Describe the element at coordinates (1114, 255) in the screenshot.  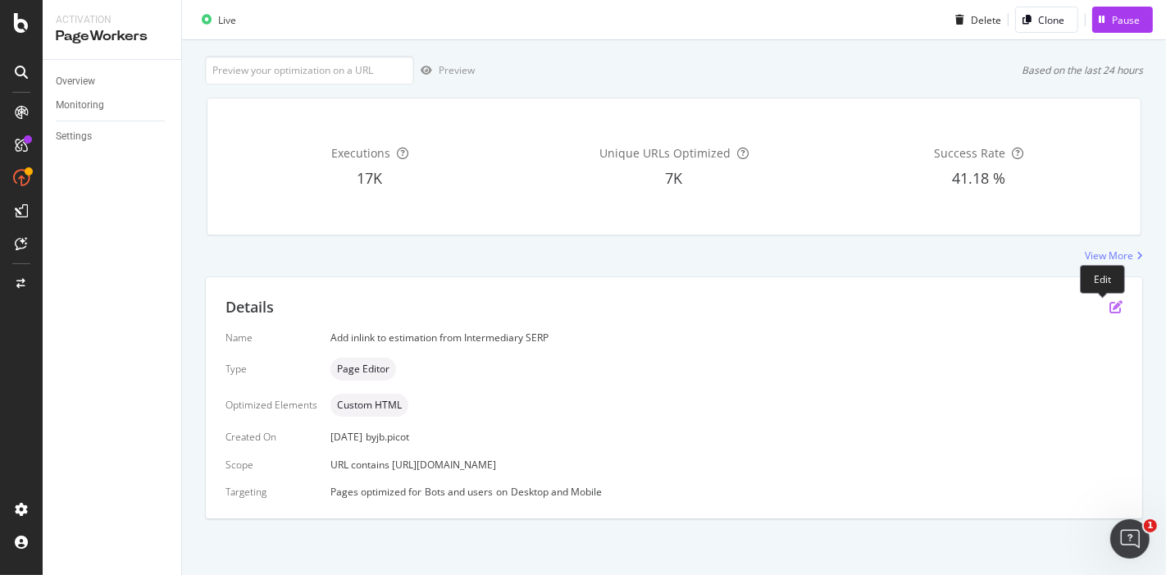
I see `a: View More` at that location.